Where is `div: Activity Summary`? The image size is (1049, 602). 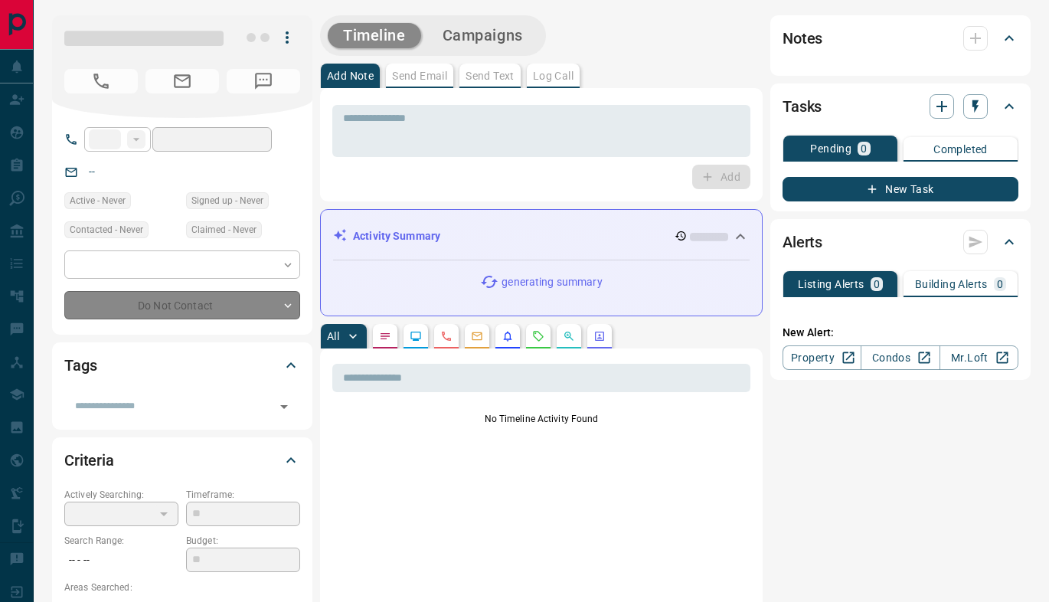
div: Activity Summary is located at coordinates (541, 236).